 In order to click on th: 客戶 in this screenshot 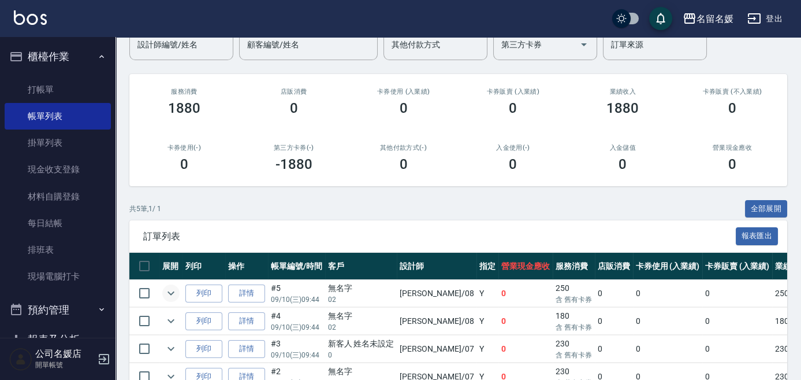, I will do `click(361, 266)`.